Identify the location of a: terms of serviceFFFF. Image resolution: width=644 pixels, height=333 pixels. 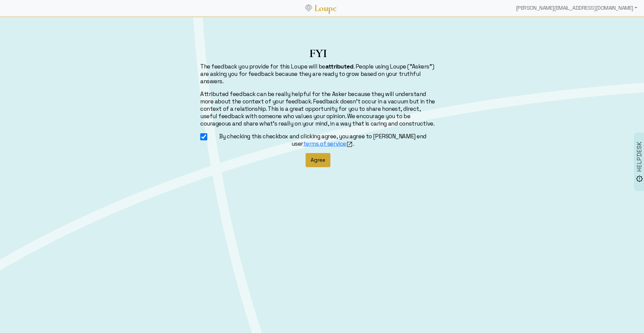
(328, 144).